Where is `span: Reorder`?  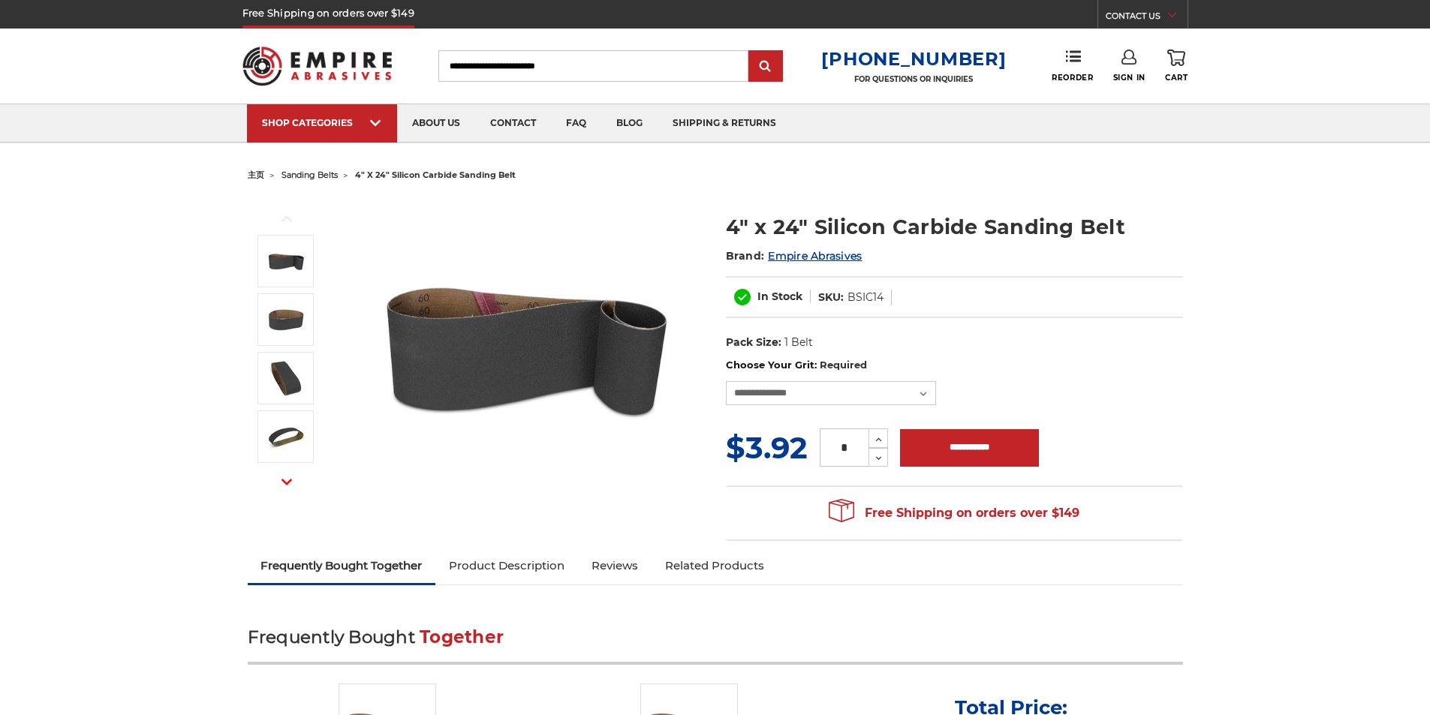
span: Reorder is located at coordinates (1072, 77).